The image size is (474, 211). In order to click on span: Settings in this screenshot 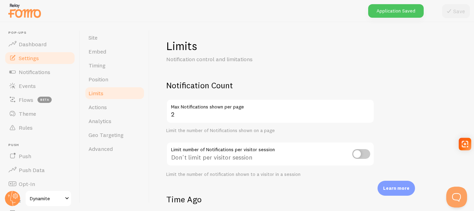, I will do `click(29, 58)`.